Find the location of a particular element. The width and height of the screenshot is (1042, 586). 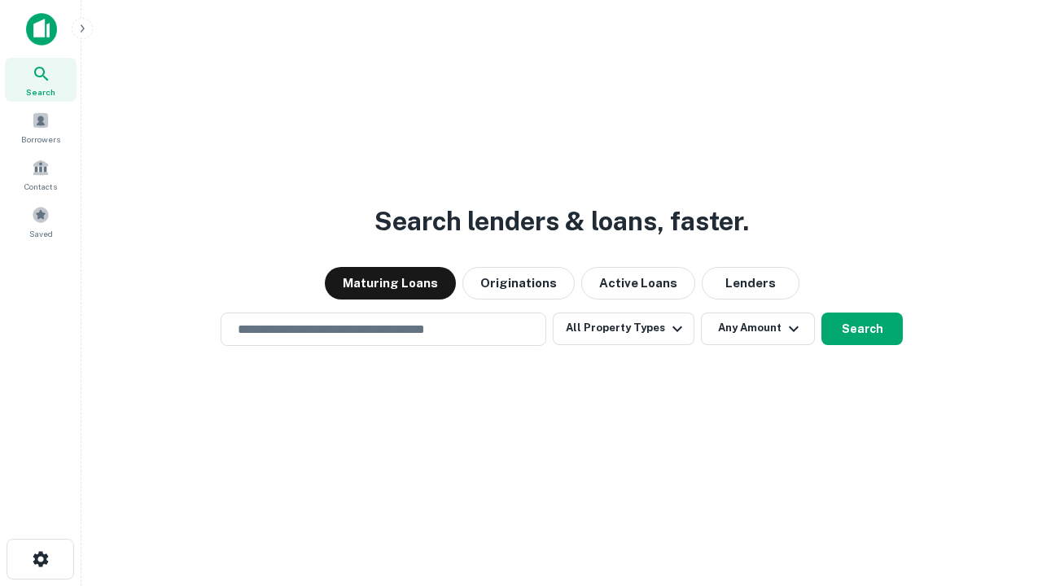

a: Borrowers is located at coordinates (41, 127).